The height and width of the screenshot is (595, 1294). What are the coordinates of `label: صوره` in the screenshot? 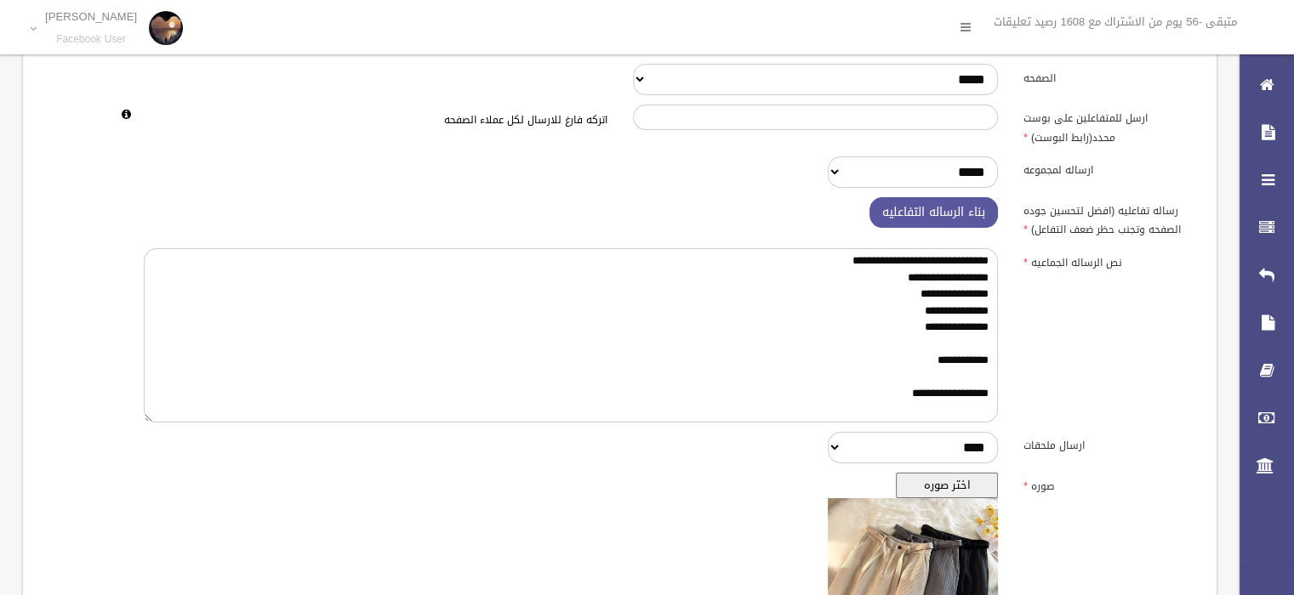 It's located at (1108, 485).